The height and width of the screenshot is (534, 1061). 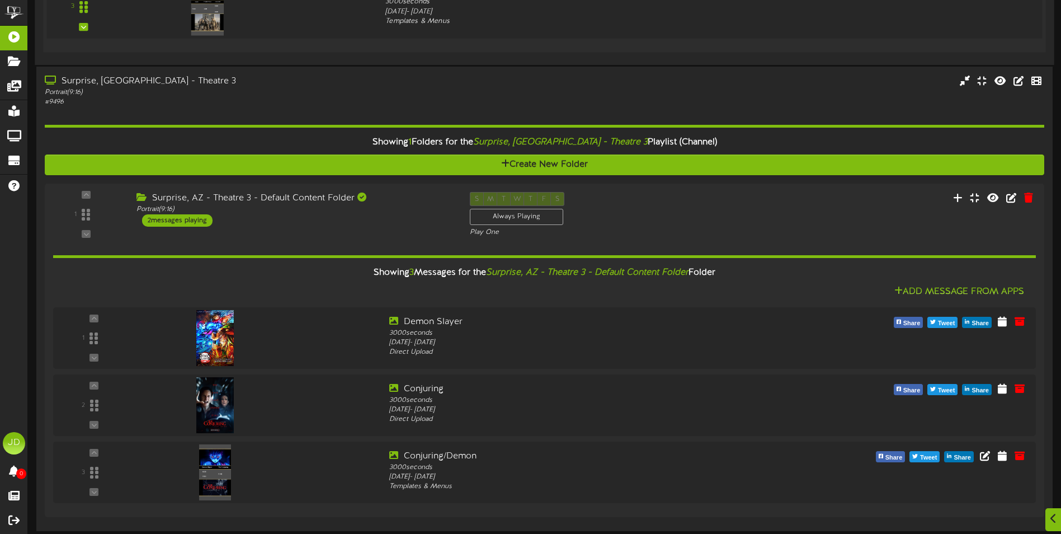 What do you see at coordinates (516, 216) in the screenshot?
I see `div: Always Playing` at bounding box center [516, 216].